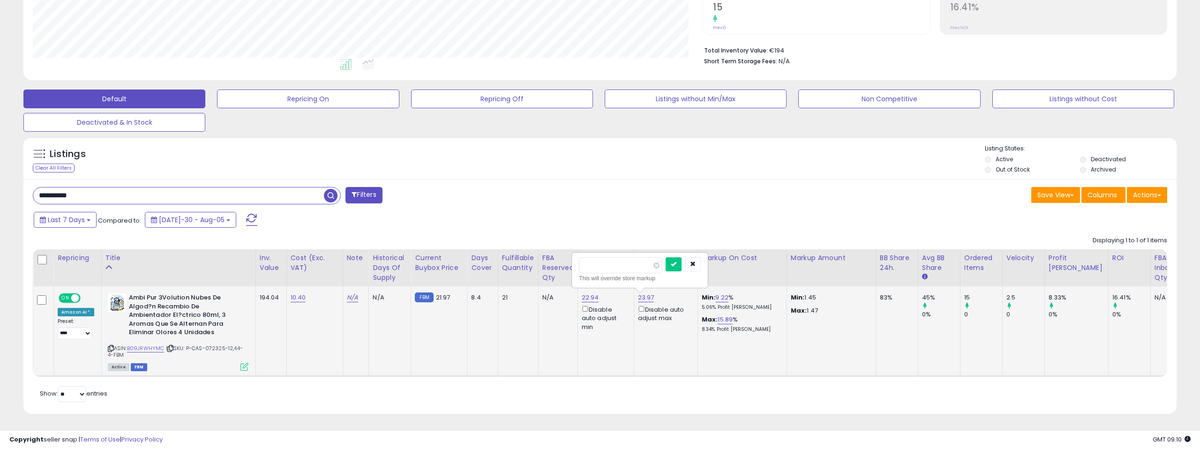  What do you see at coordinates (640, 278) in the screenshot?
I see `div: This will override store markup` at bounding box center [640, 278].